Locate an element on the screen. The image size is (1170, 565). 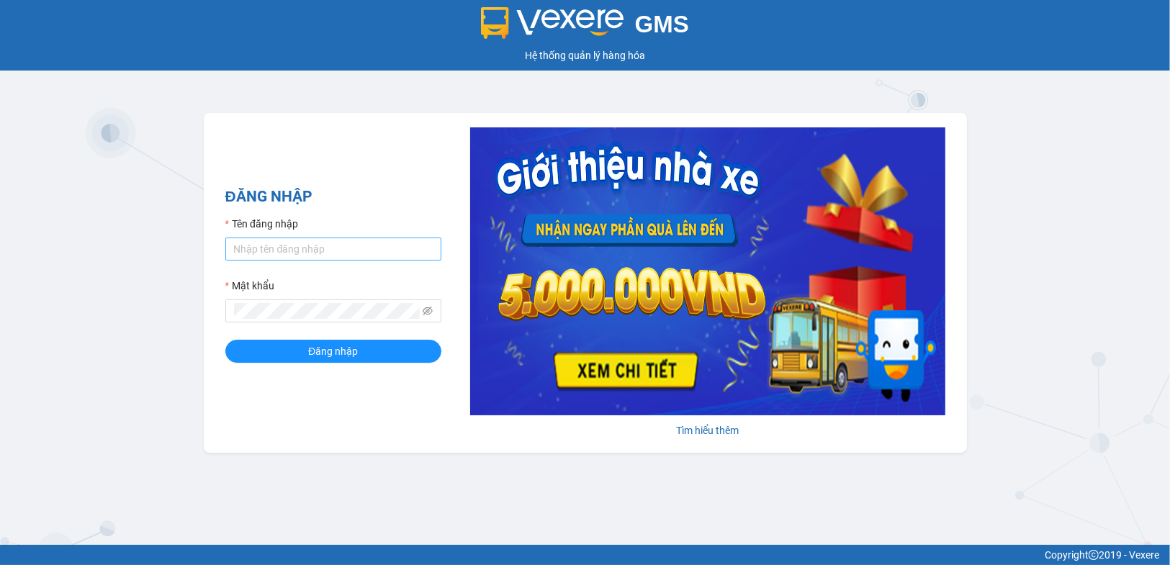
input: Mật khẩu is located at coordinates (327, 311).